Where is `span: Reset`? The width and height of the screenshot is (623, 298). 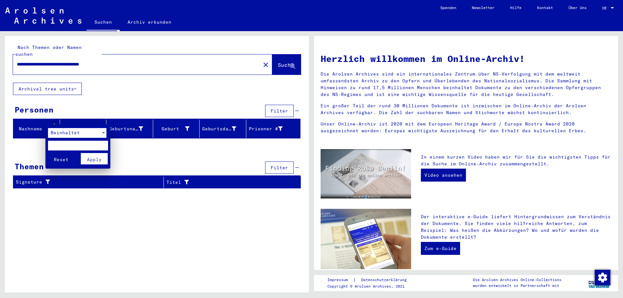 span: Reset is located at coordinates (61, 160).